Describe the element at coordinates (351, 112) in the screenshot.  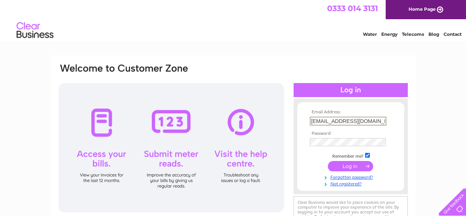
I see `th: Email Address:` at that location.